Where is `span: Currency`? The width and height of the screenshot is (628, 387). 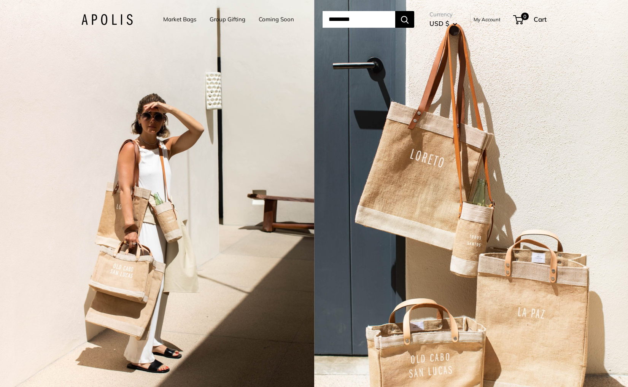
span: Currency is located at coordinates (443, 14).